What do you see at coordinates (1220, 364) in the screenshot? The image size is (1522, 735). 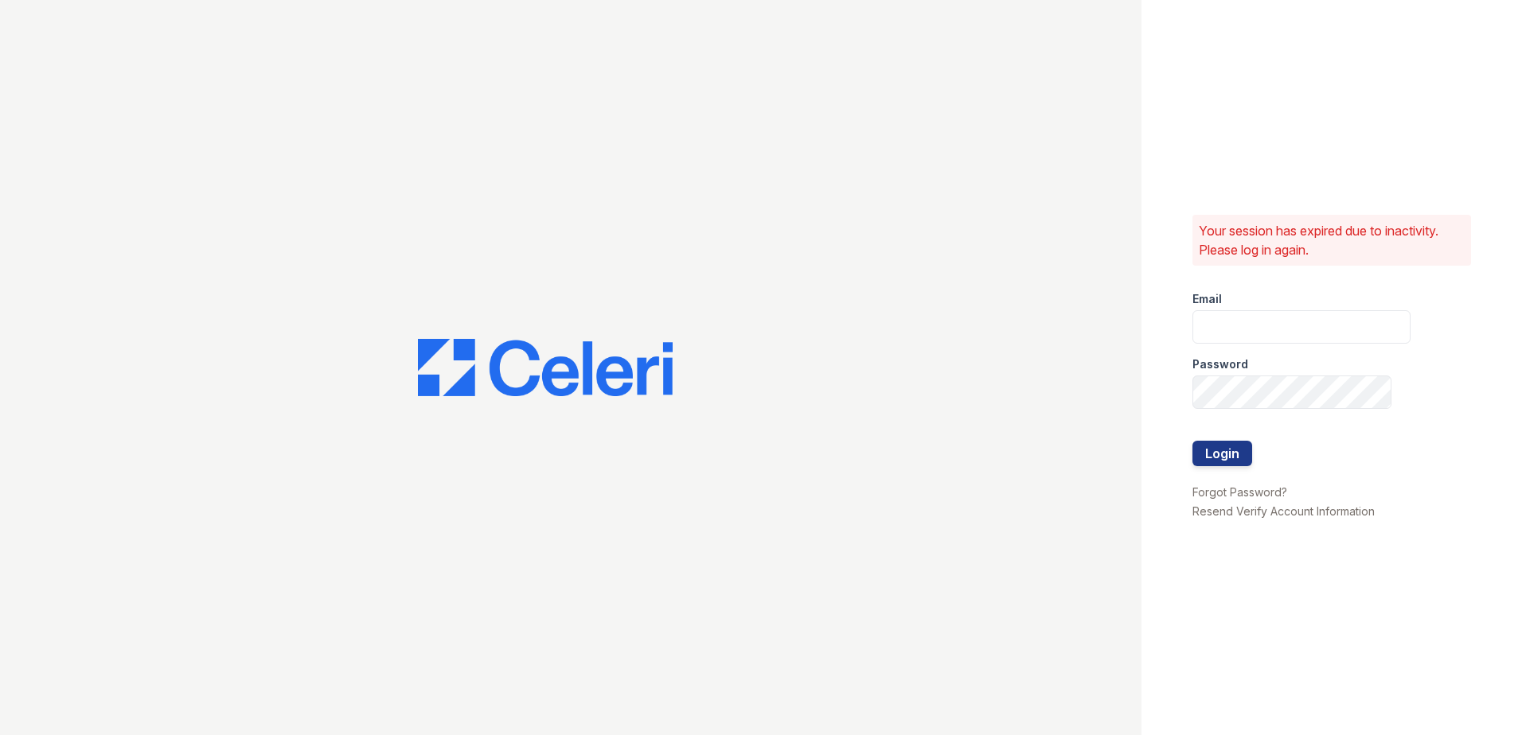 I see `label: Password` at bounding box center [1220, 364].